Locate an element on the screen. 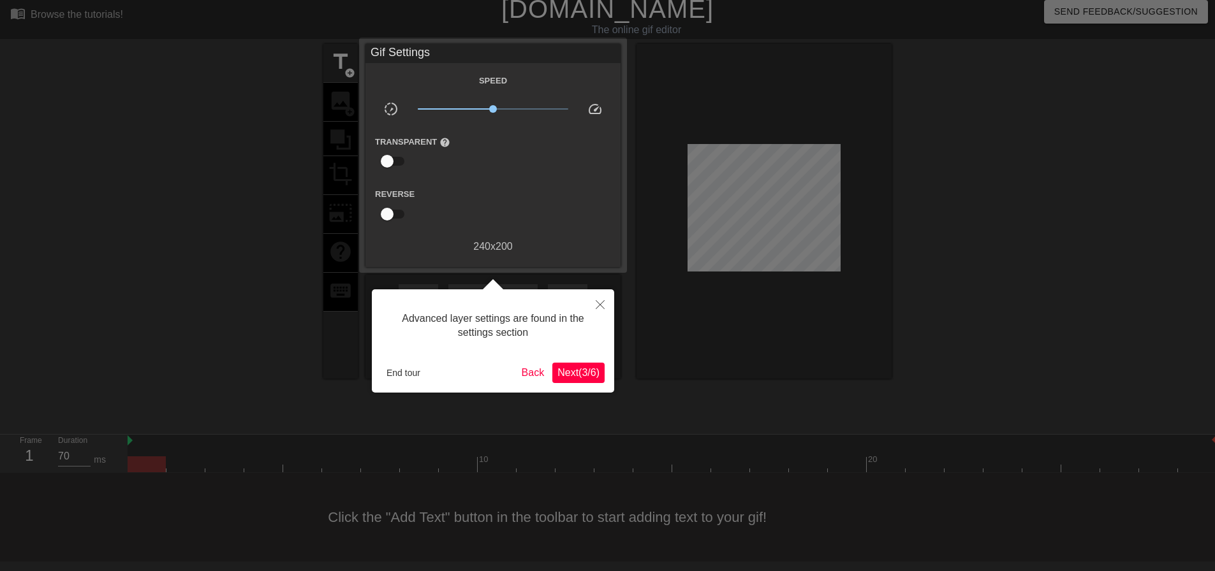  div: Advanced layer settings are found in the settings section is located at coordinates (493, 326).